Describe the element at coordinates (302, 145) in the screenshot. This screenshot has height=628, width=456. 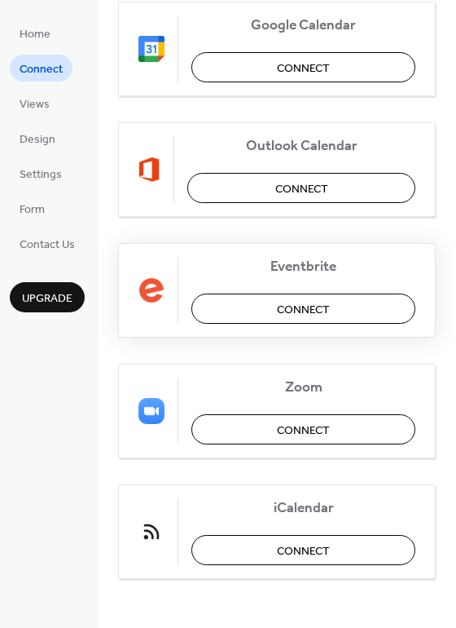
I see `span: Outlook Calendar` at that location.